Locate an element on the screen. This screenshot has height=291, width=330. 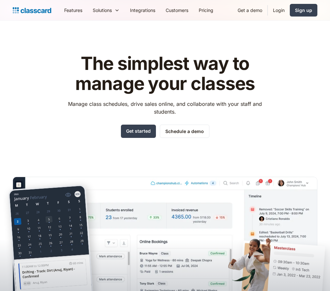
a: Get a demo is located at coordinates (250, 10).